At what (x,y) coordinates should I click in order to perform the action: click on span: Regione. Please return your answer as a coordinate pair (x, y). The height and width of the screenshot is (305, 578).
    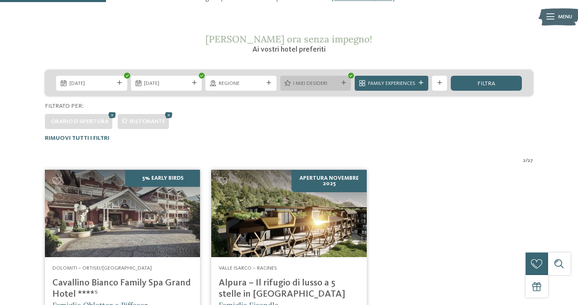
    Looking at the image, I should click on (241, 84).